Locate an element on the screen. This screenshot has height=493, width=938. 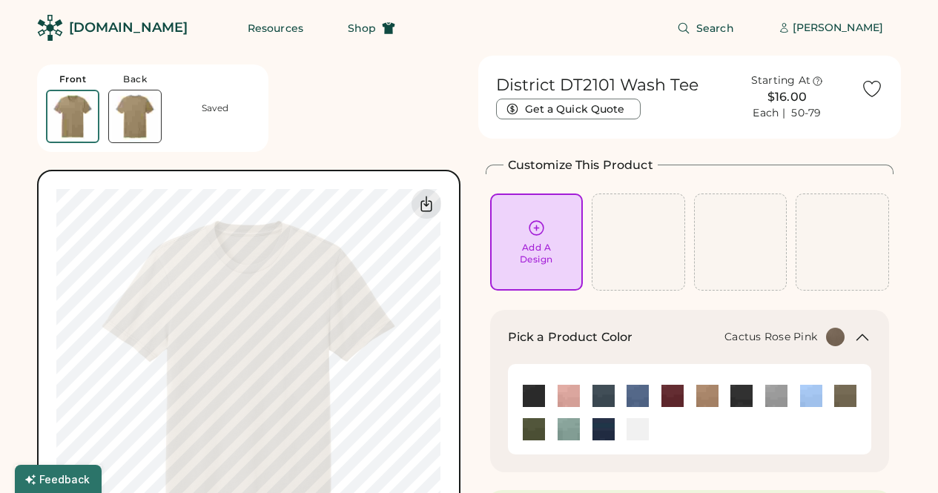
img: Gusty Grey Swatch Image is located at coordinates (777, 396).